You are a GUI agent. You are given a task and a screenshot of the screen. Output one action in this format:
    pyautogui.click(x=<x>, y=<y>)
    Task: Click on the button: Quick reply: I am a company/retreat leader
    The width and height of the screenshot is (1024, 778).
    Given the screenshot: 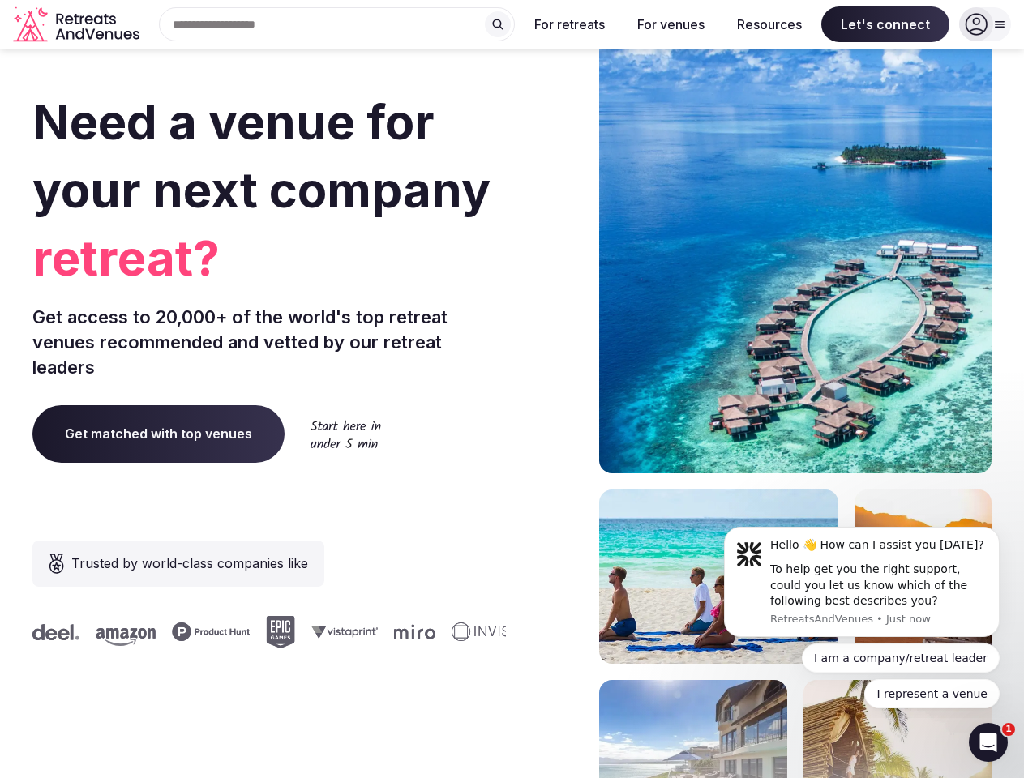 What is the action you would take?
    pyautogui.click(x=201, y=146)
    